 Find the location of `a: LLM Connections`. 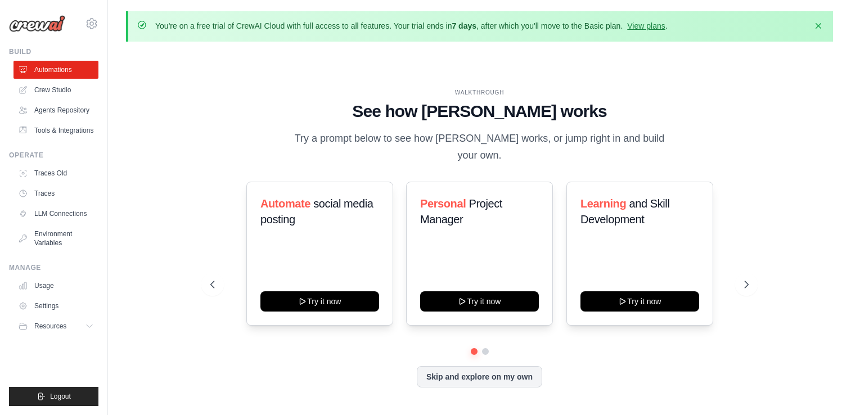

a: LLM Connections is located at coordinates (56, 214).